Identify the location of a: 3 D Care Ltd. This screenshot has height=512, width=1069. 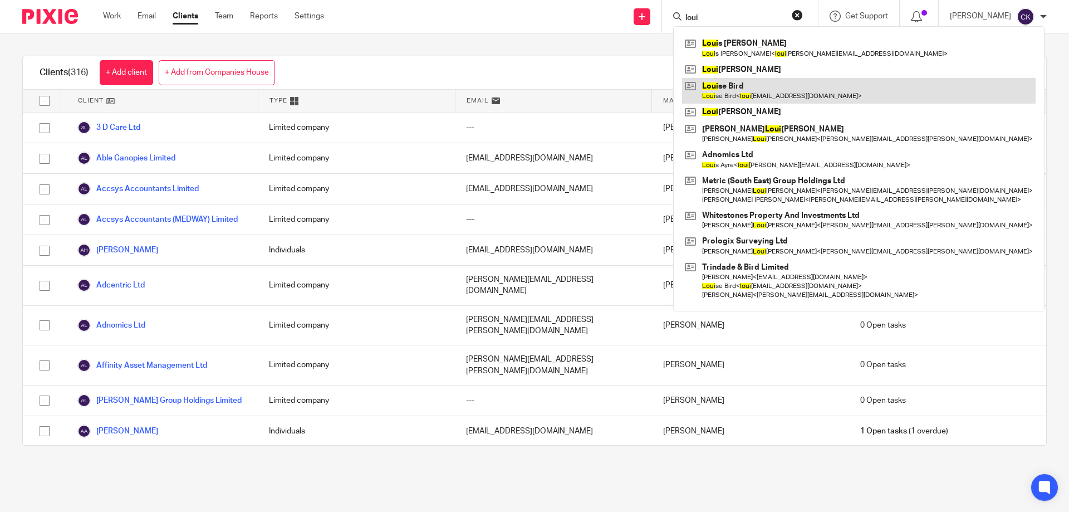
(109, 128).